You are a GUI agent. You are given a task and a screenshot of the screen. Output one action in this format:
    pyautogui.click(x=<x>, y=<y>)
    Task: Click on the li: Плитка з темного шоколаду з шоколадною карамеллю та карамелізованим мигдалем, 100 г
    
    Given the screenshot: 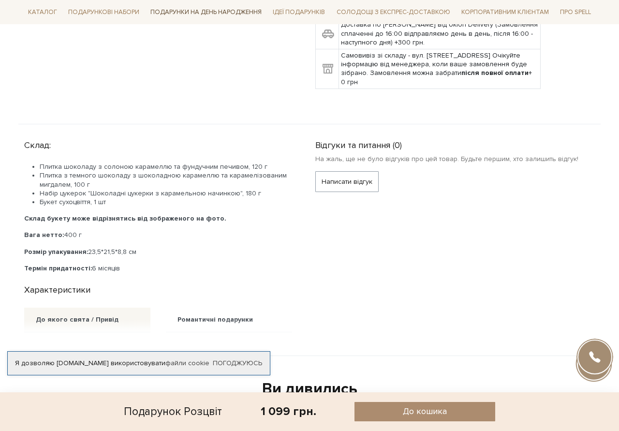 What is the action you would take?
    pyautogui.click(x=166, y=180)
    